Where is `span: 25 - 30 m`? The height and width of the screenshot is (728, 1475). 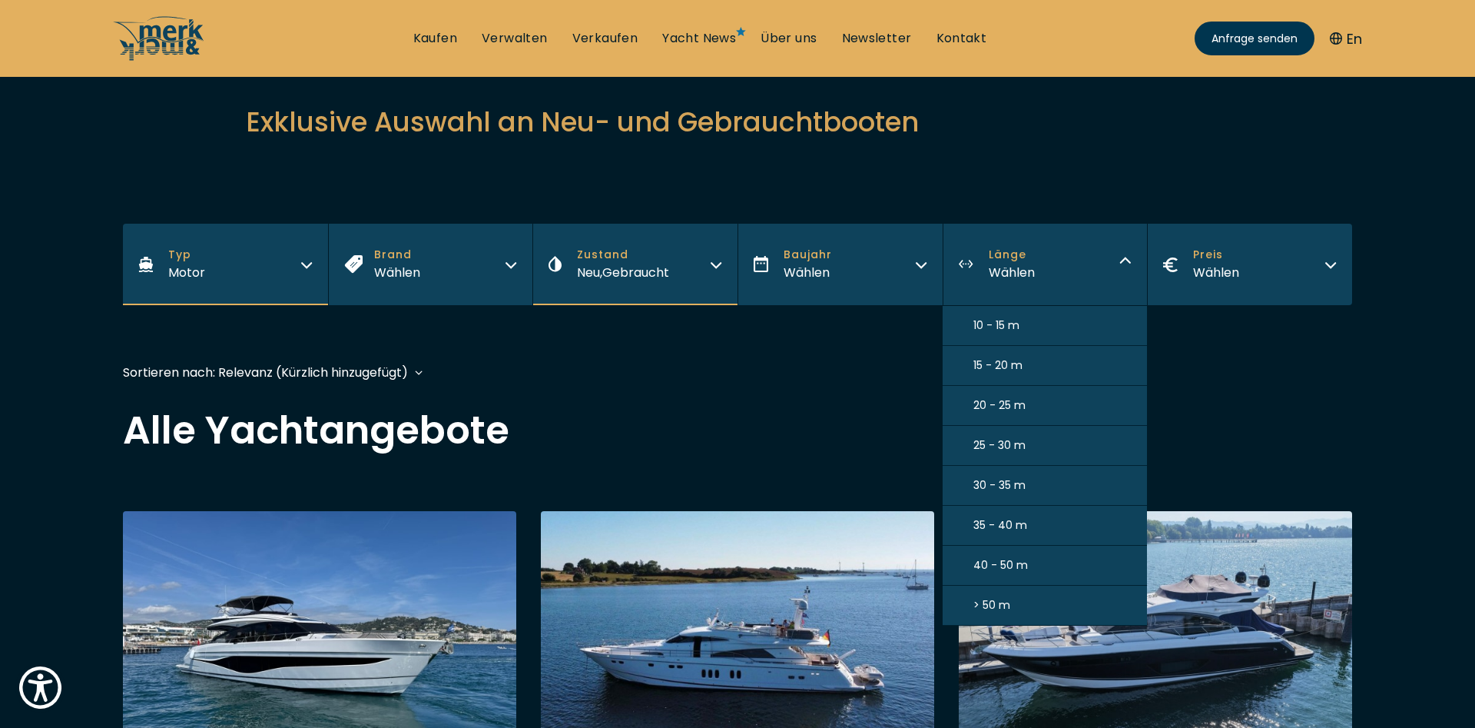 span: 25 - 30 m is located at coordinates (1000, 445).